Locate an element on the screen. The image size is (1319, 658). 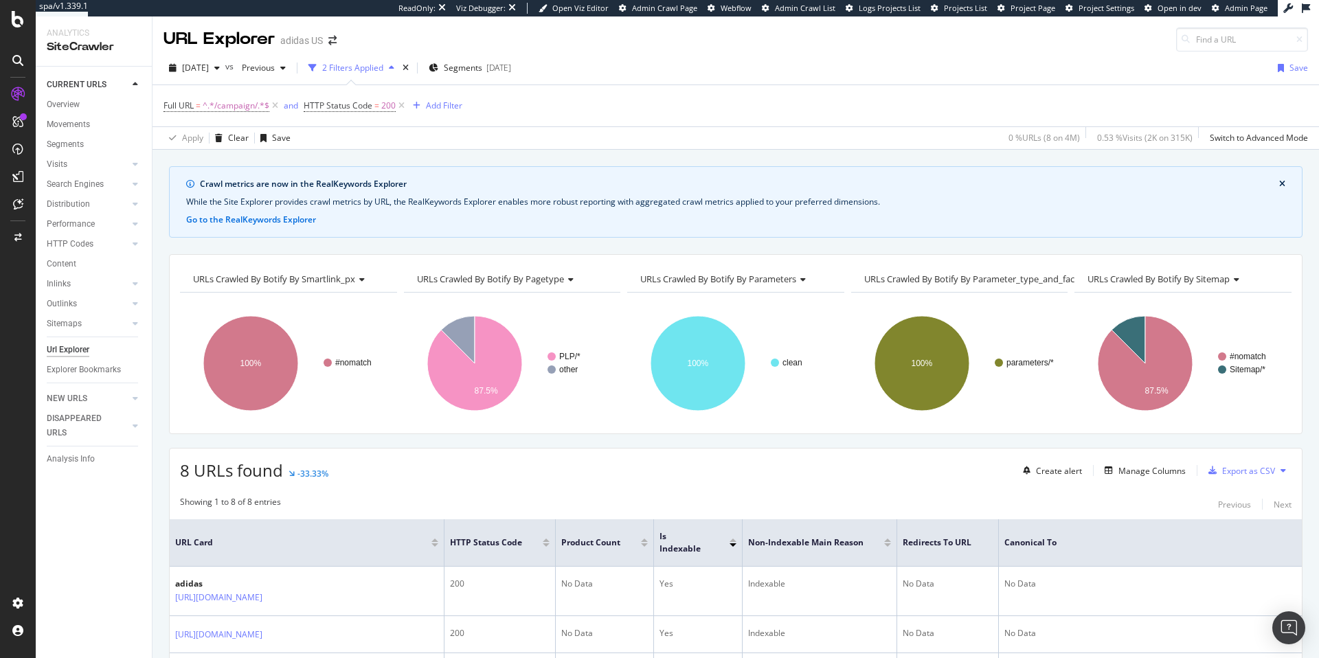
div: Save is located at coordinates (1299, 67).